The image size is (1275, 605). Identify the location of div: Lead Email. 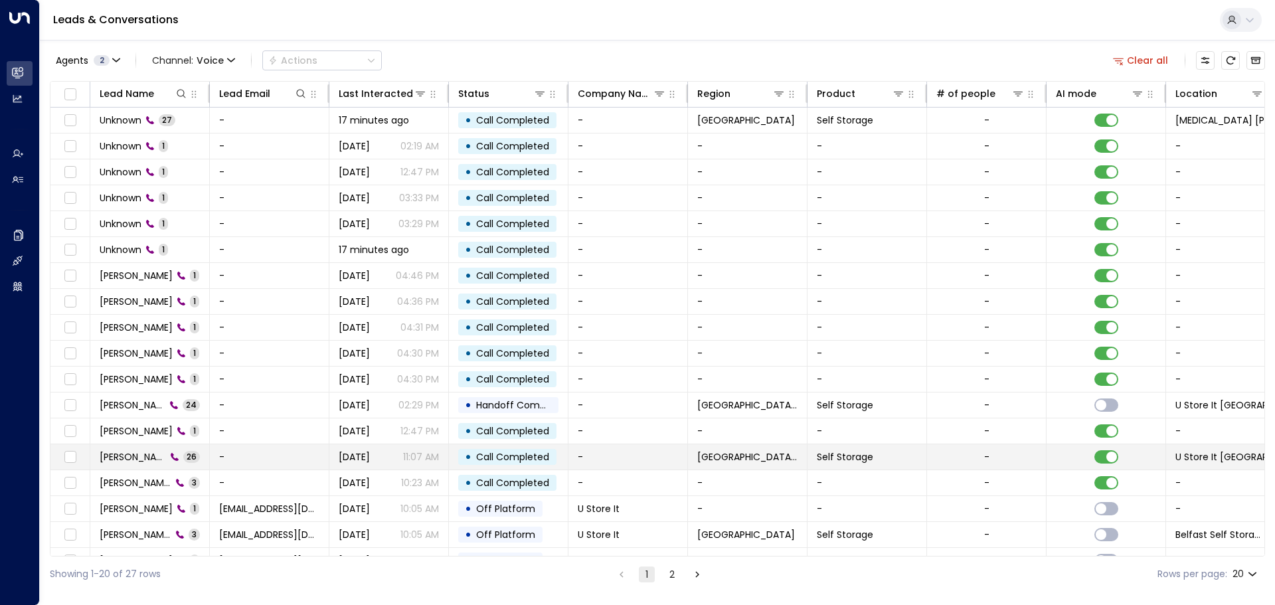
(244, 94).